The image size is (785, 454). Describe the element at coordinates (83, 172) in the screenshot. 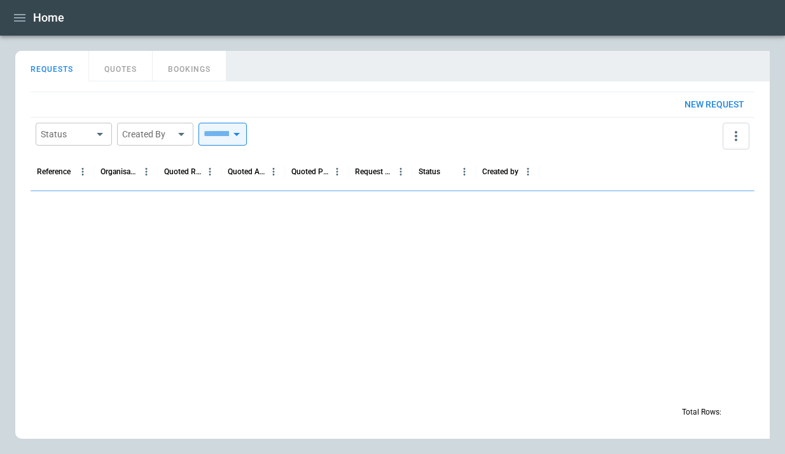

I see `button: Reference column menu` at that location.